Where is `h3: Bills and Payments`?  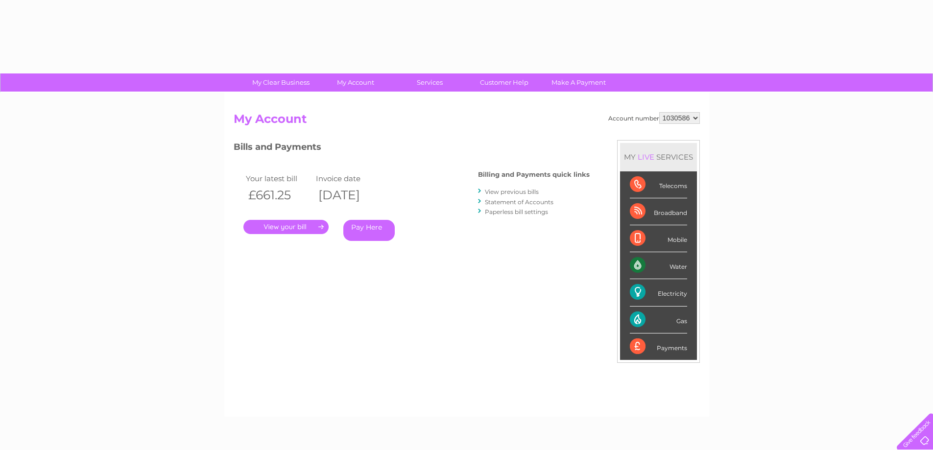
h3: Bills and Payments is located at coordinates (411, 148).